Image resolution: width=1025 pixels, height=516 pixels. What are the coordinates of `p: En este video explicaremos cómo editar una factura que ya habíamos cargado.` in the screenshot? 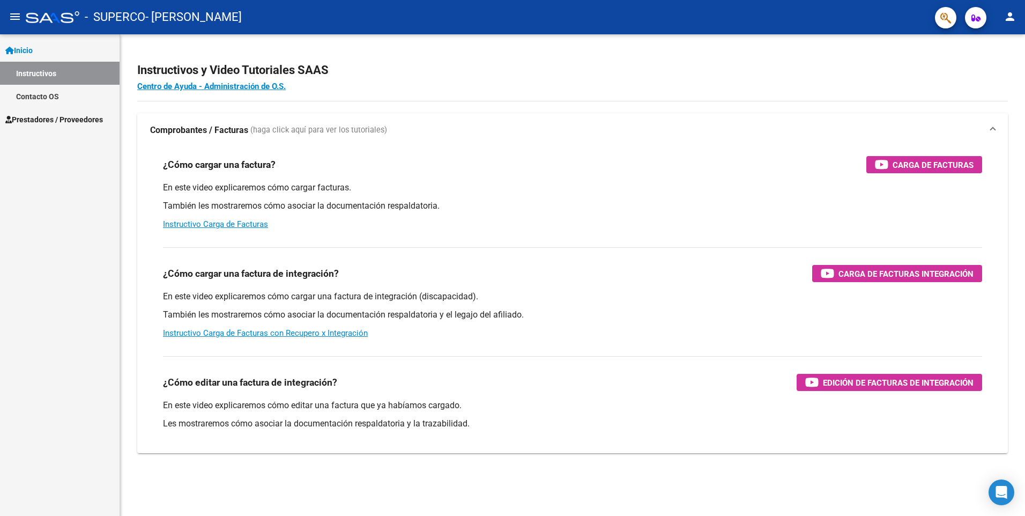 It's located at (573, 405).